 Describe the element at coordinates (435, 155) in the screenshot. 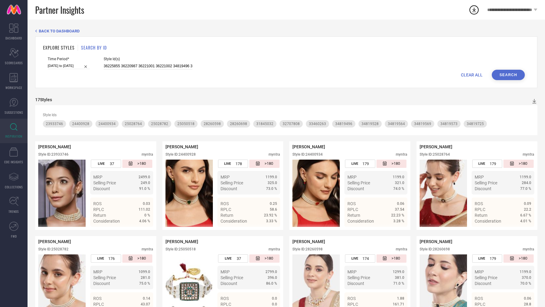

I see `div: Style ID: 25028764` at that location.